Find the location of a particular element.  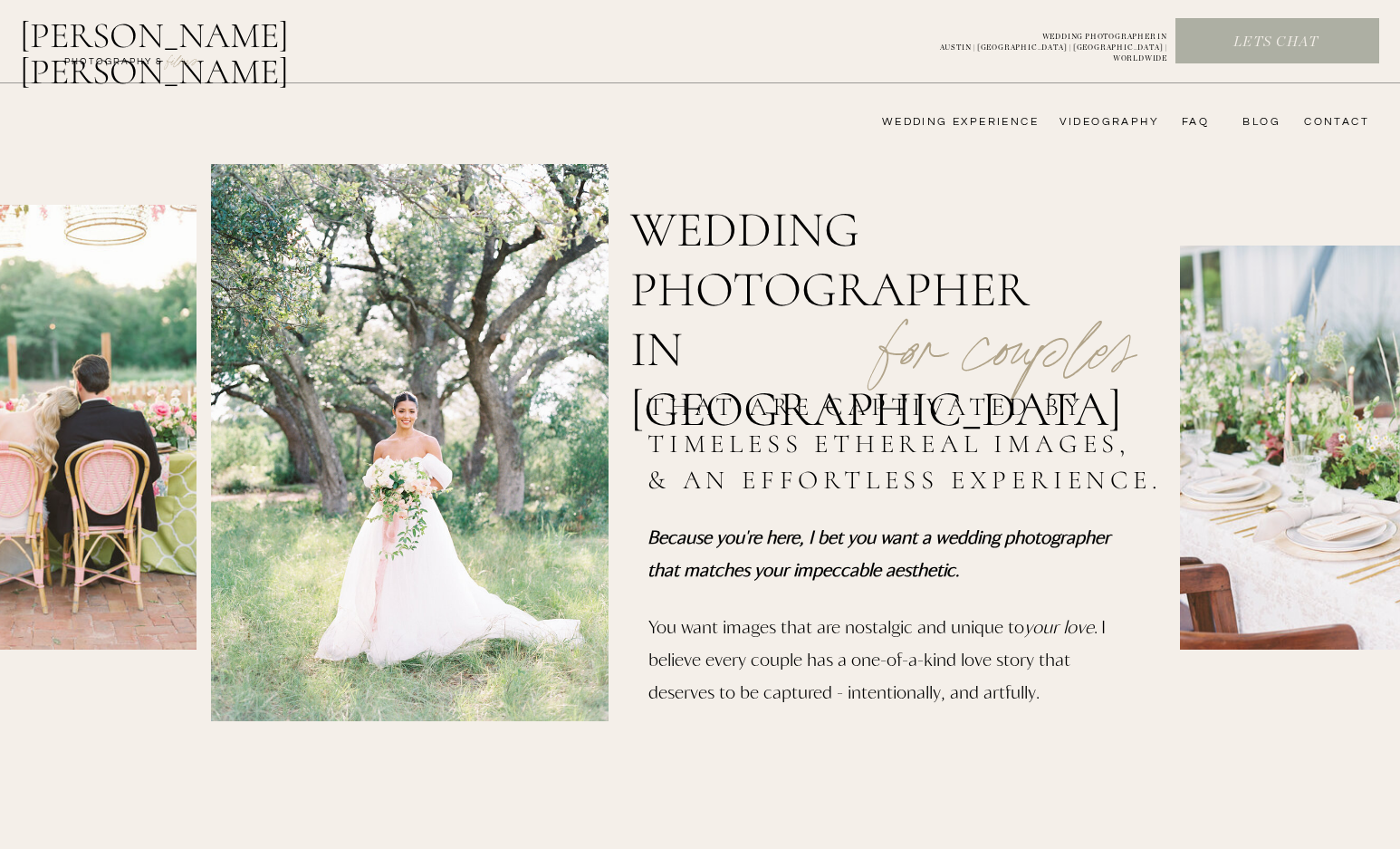

a: videography is located at coordinates (1106, 123).